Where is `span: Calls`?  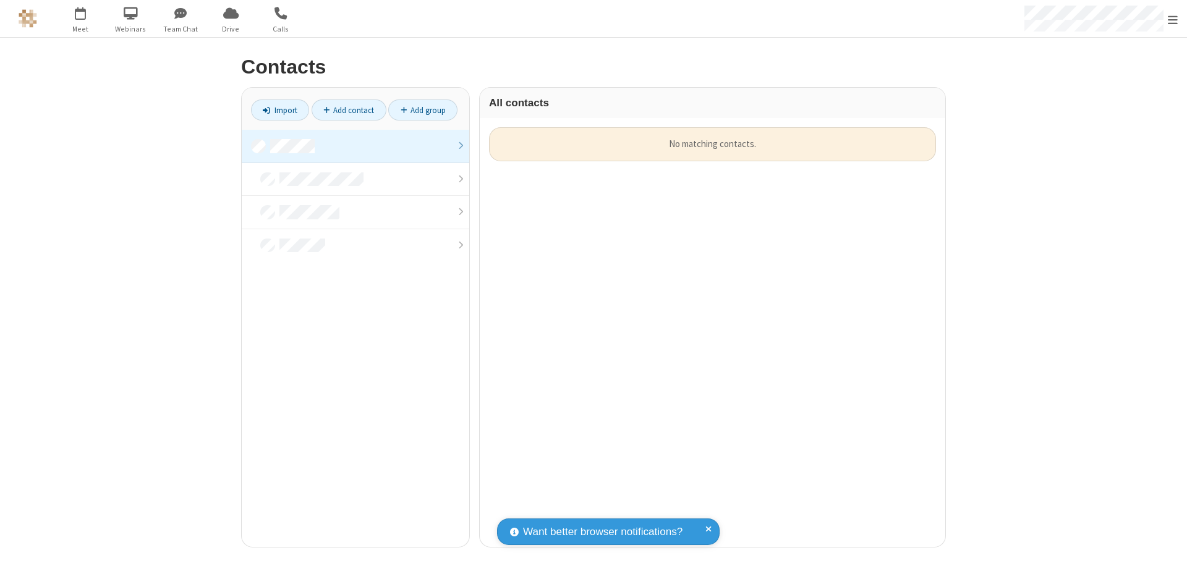
span: Calls is located at coordinates (281, 29).